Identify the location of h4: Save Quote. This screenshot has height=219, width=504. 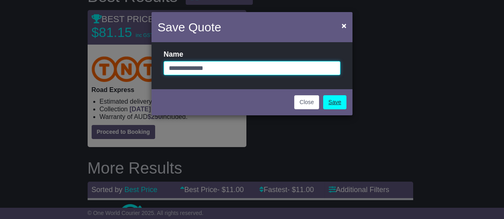
(189, 27).